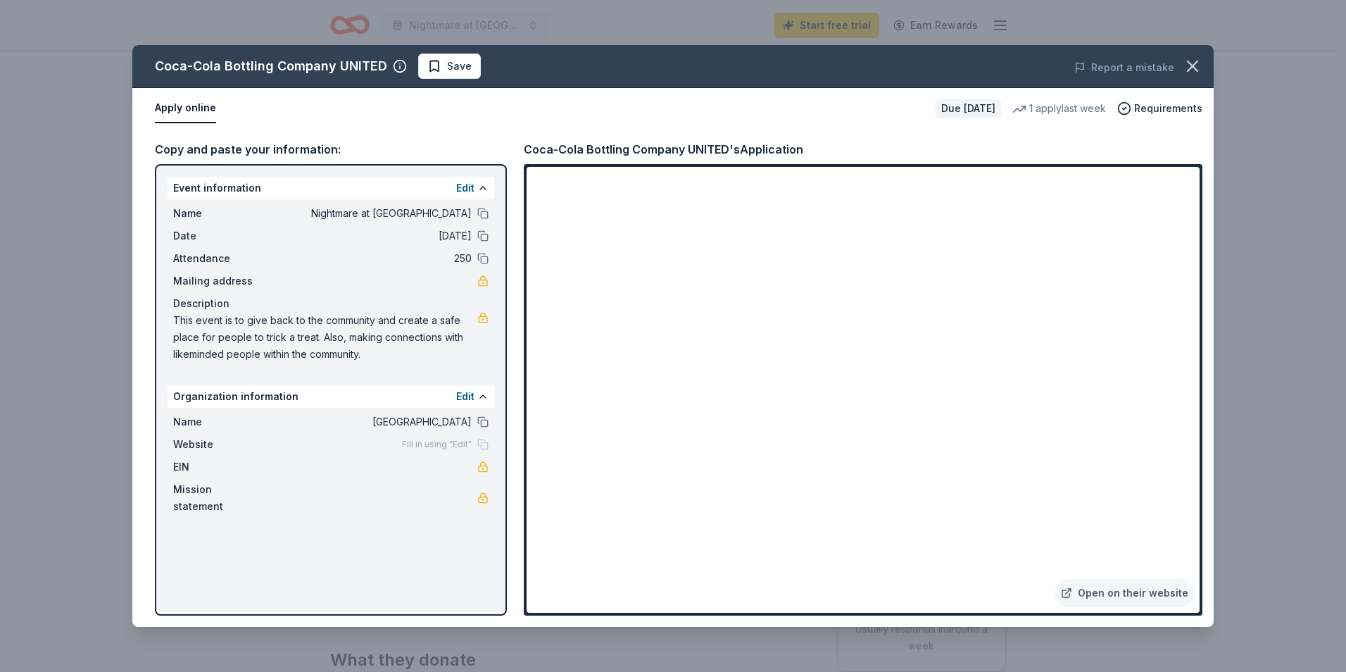  What do you see at coordinates (1059, 108) in the screenshot?
I see `div: 1 apply last week` at bounding box center [1059, 108].